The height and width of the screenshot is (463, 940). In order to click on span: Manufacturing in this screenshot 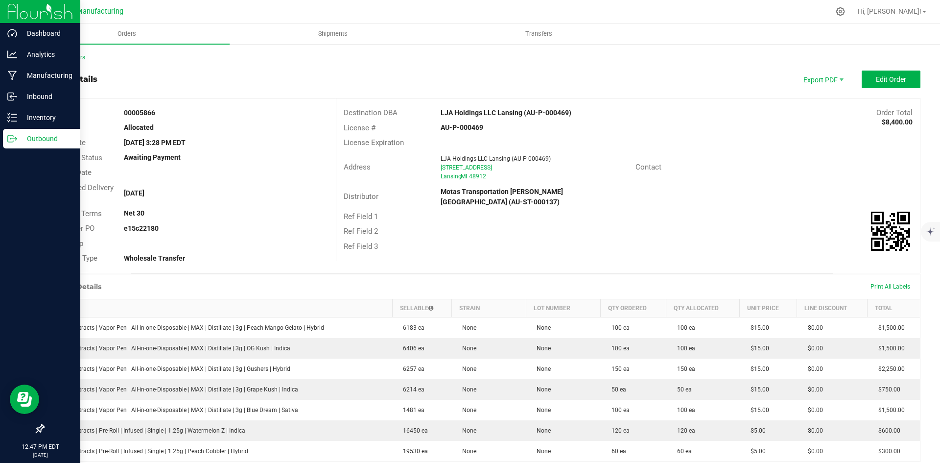, I will do `click(100, 11)`.